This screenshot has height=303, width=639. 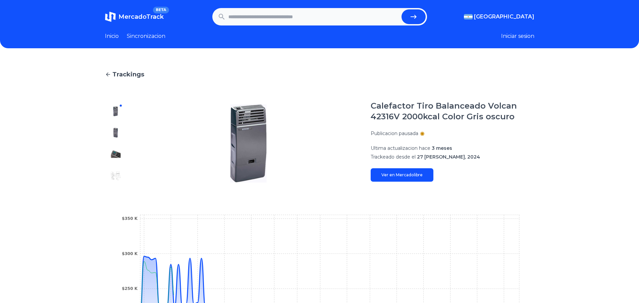 I want to click on h1: Calefactor Tiro Balanceado Volcan 42316V 2000kcal Color Gris oscuro, so click(x=453, y=111).